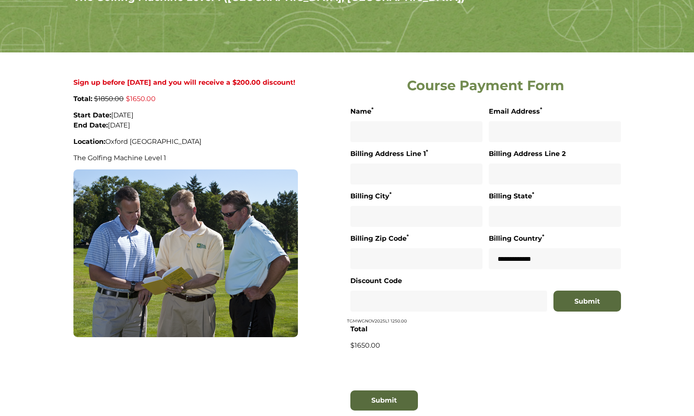  Describe the element at coordinates (371, 196) in the screenshot. I see `label: Billing City` at that location.